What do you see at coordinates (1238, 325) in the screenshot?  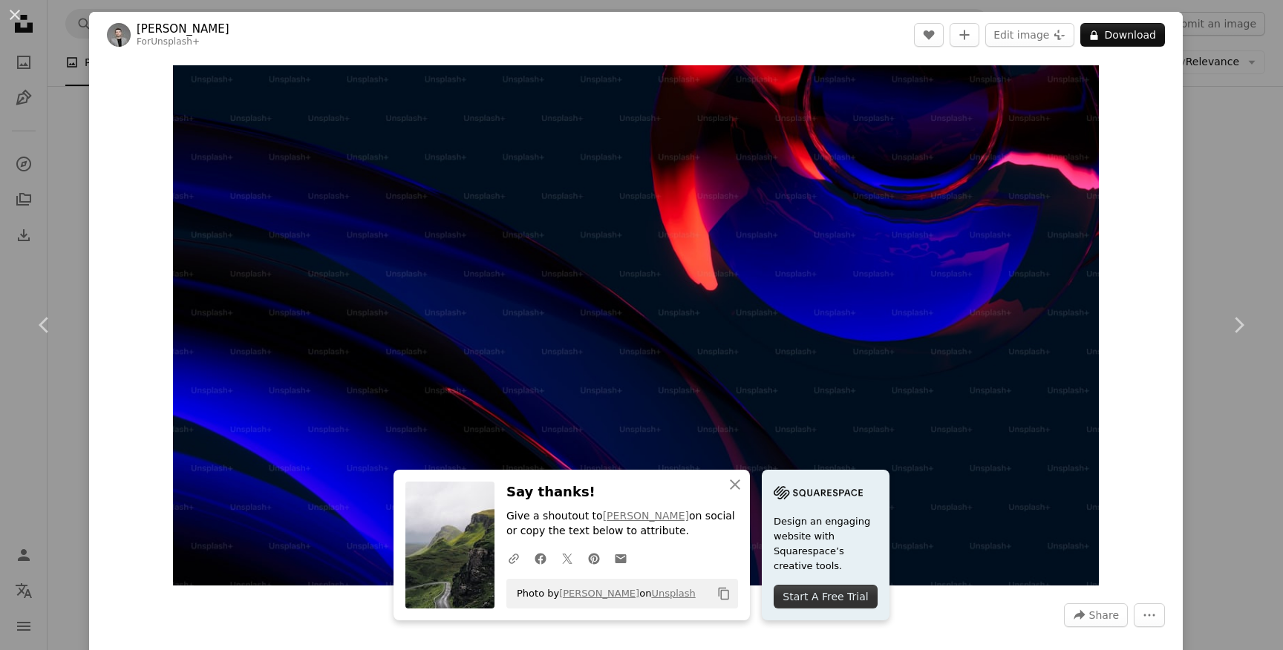 I see `a: Next` at bounding box center [1238, 325].